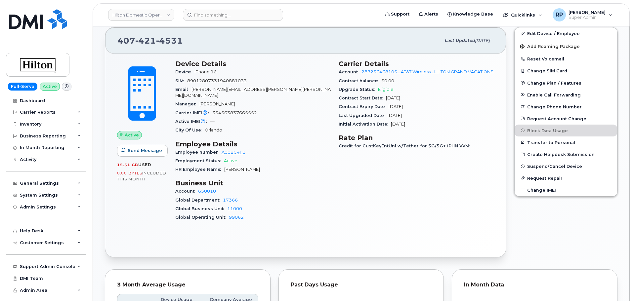 The width and height of the screenshot is (633, 301). What do you see at coordinates (361, 285) in the screenshot?
I see `div: Past Days Usage` at bounding box center [361, 285].